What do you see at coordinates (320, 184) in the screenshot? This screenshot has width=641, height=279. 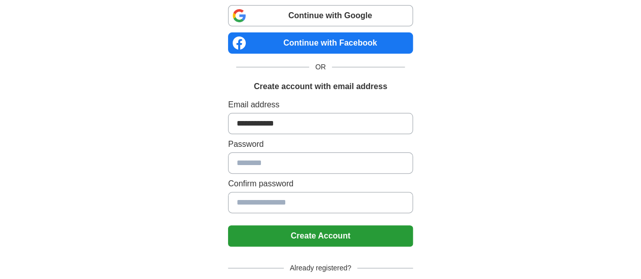 I see `label: Confirm password` at bounding box center [320, 184].